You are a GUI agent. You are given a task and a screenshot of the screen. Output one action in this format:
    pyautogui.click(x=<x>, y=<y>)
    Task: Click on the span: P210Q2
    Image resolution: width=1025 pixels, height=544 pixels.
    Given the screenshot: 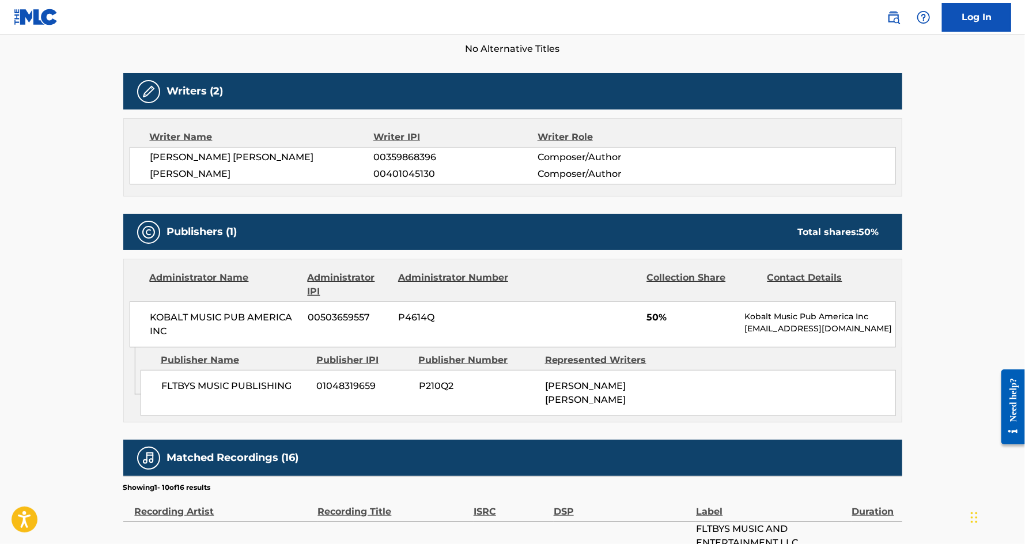 What is the action you would take?
    pyautogui.click(x=478, y=386)
    